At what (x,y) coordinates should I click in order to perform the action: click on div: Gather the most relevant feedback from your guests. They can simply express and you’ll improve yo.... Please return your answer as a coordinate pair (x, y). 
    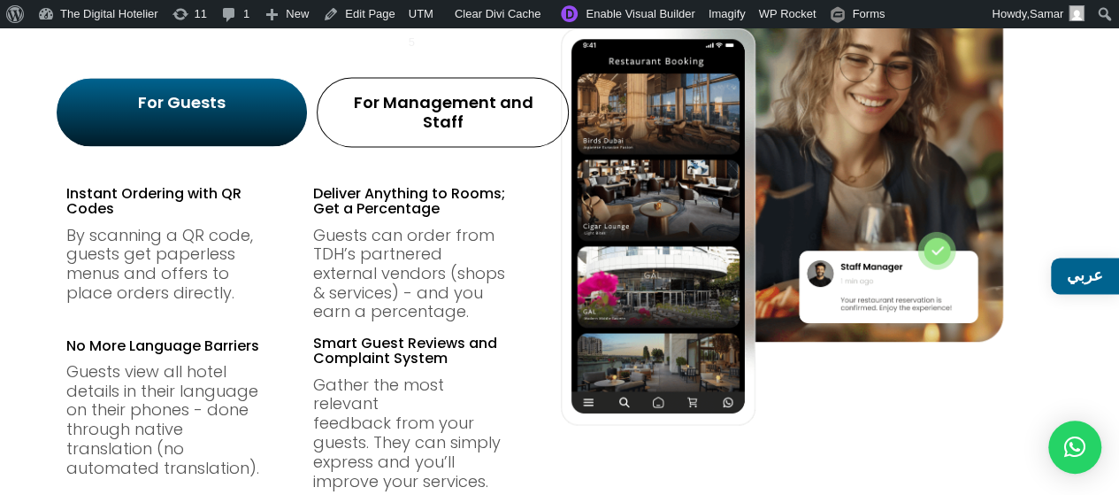
    Looking at the image, I should click on (410, 433).